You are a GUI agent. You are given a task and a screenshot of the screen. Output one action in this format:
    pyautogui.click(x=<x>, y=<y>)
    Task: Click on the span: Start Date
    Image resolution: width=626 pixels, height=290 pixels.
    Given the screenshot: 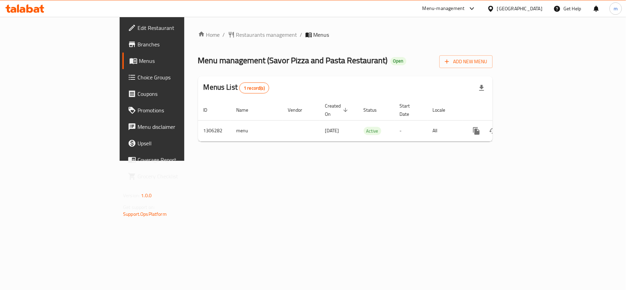 What is the action you would take?
    pyautogui.click(x=410, y=110)
    